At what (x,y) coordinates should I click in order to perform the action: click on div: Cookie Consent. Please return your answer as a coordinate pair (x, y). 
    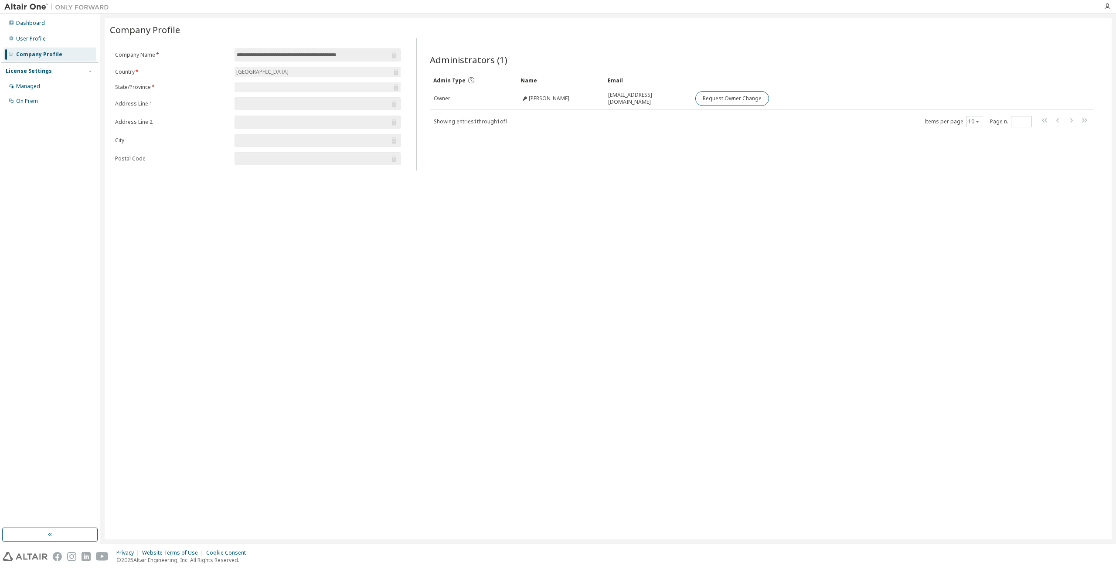
    Looking at the image, I should click on (228, 553).